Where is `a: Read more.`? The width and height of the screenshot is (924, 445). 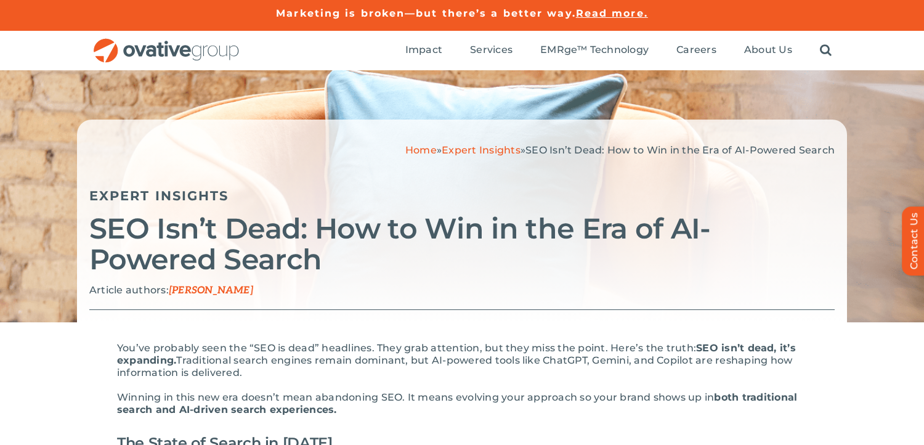 a: Read more. is located at coordinates (612, 13).